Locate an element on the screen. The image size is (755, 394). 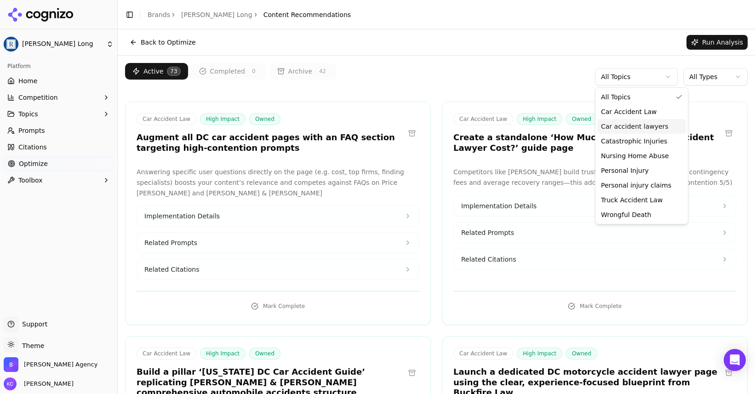
span: Truck Accident Law is located at coordinates (632, 200).